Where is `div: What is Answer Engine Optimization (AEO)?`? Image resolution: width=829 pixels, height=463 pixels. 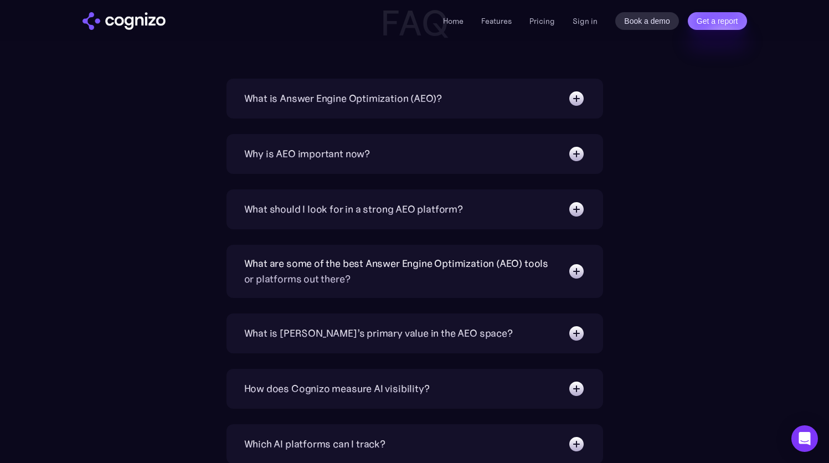 div: What is Answer Engine Optimization (AEO)? is located at coordinates (343, 99).